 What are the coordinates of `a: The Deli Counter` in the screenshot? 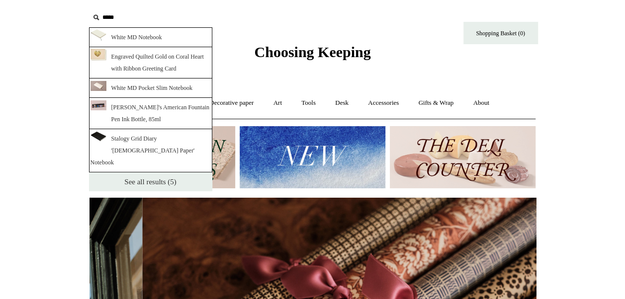 It's located at (462, 157).